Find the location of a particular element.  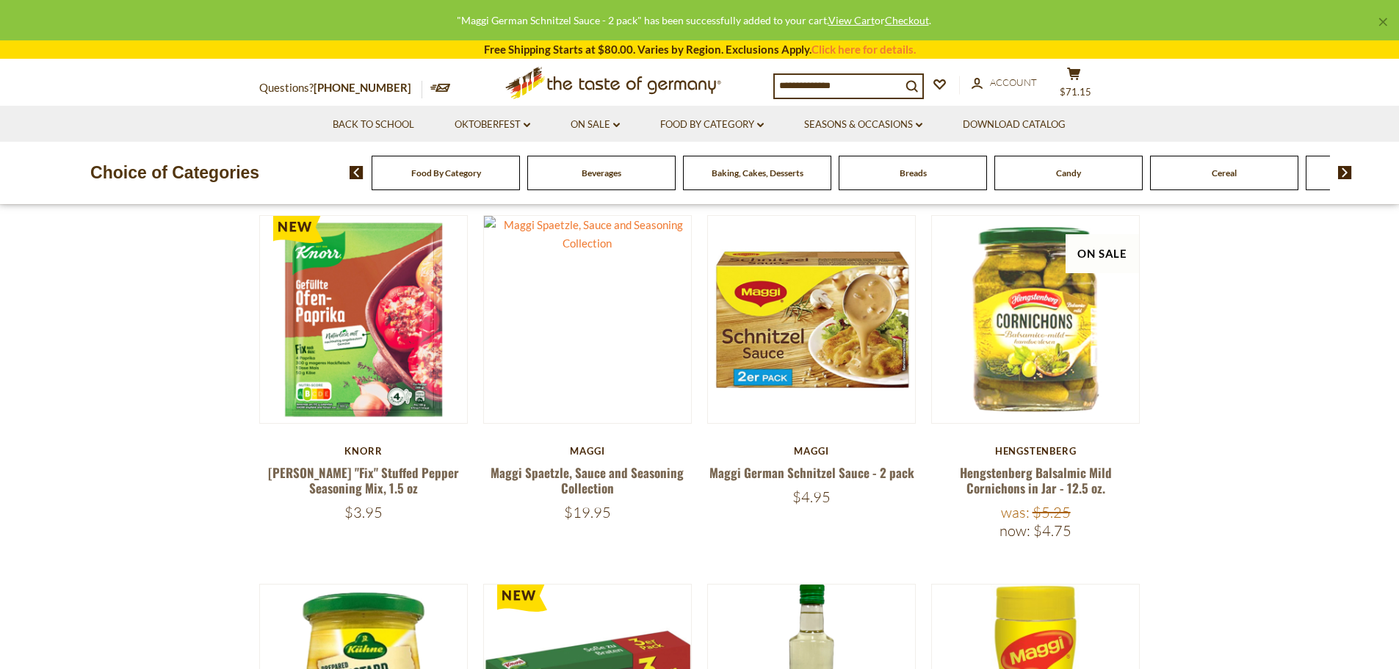

img: Maggi Spaetzle, Sauce and Seasoning Collection is located at coordinates (587, 234).